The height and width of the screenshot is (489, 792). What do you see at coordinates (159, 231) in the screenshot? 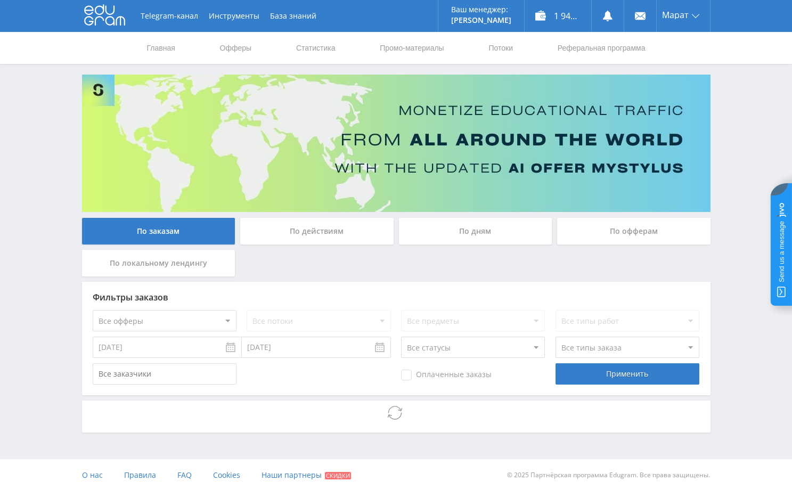
I see `div: По заказам` at bounding box center [159, 231].